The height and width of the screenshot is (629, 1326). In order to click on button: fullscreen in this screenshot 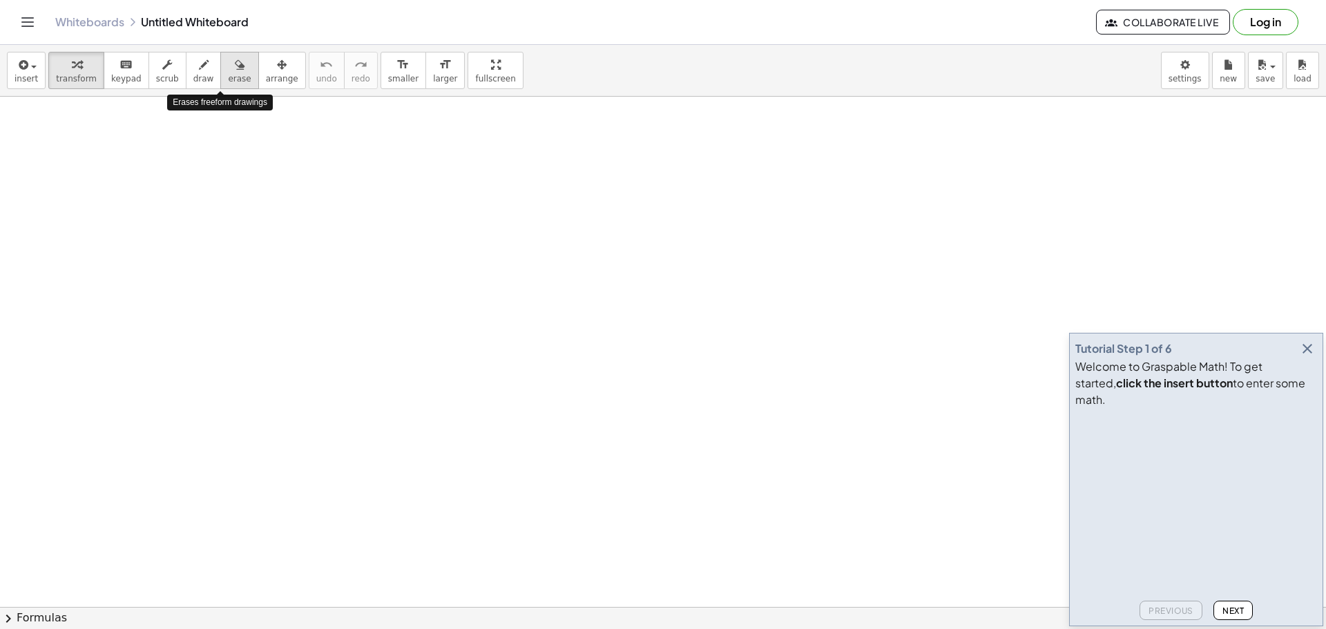, I will do `click(495, 70)`.